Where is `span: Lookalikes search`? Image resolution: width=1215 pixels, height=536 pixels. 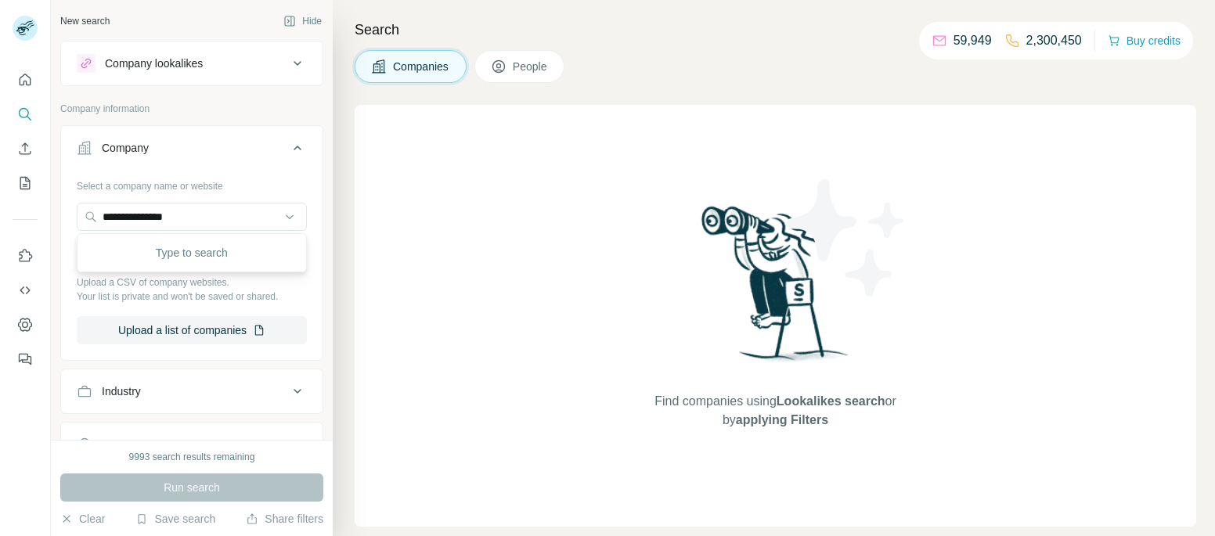
span: Lookalikes search is located at coordinates (830, 401).